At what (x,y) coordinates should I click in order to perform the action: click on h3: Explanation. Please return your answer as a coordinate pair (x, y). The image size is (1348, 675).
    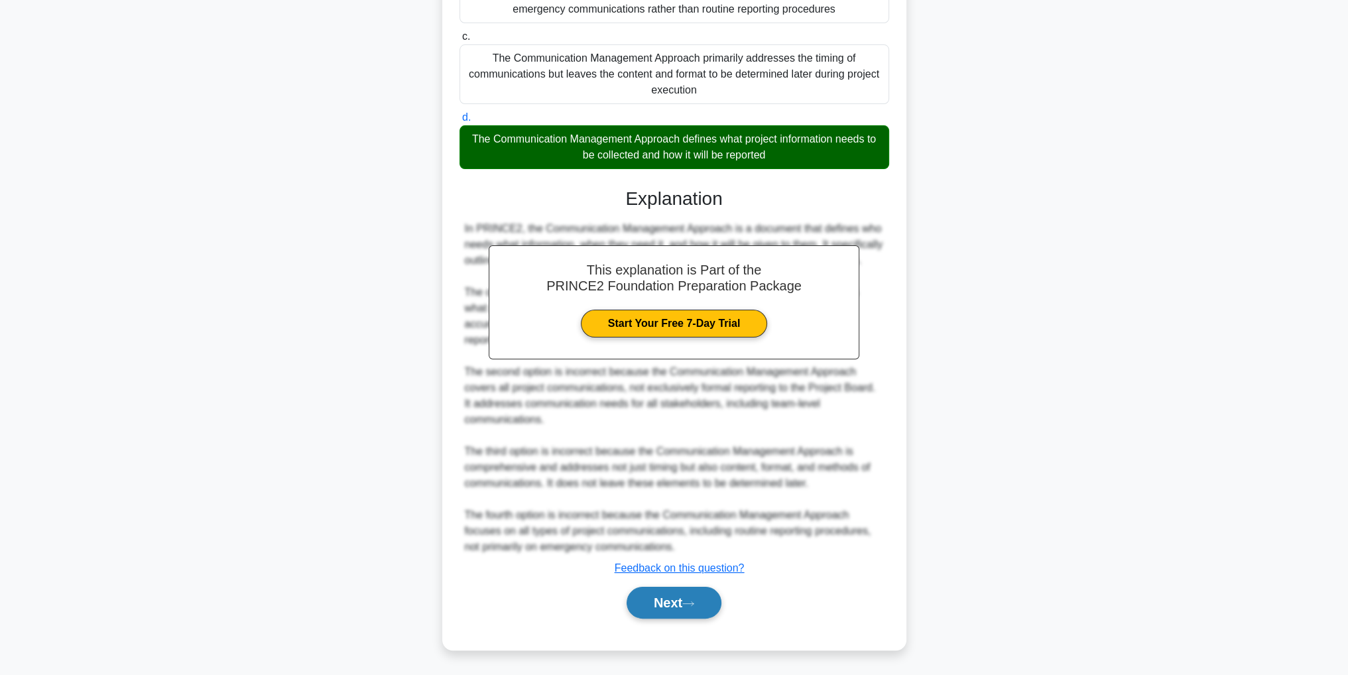
    Looking at the image, I should click on (674, 199).